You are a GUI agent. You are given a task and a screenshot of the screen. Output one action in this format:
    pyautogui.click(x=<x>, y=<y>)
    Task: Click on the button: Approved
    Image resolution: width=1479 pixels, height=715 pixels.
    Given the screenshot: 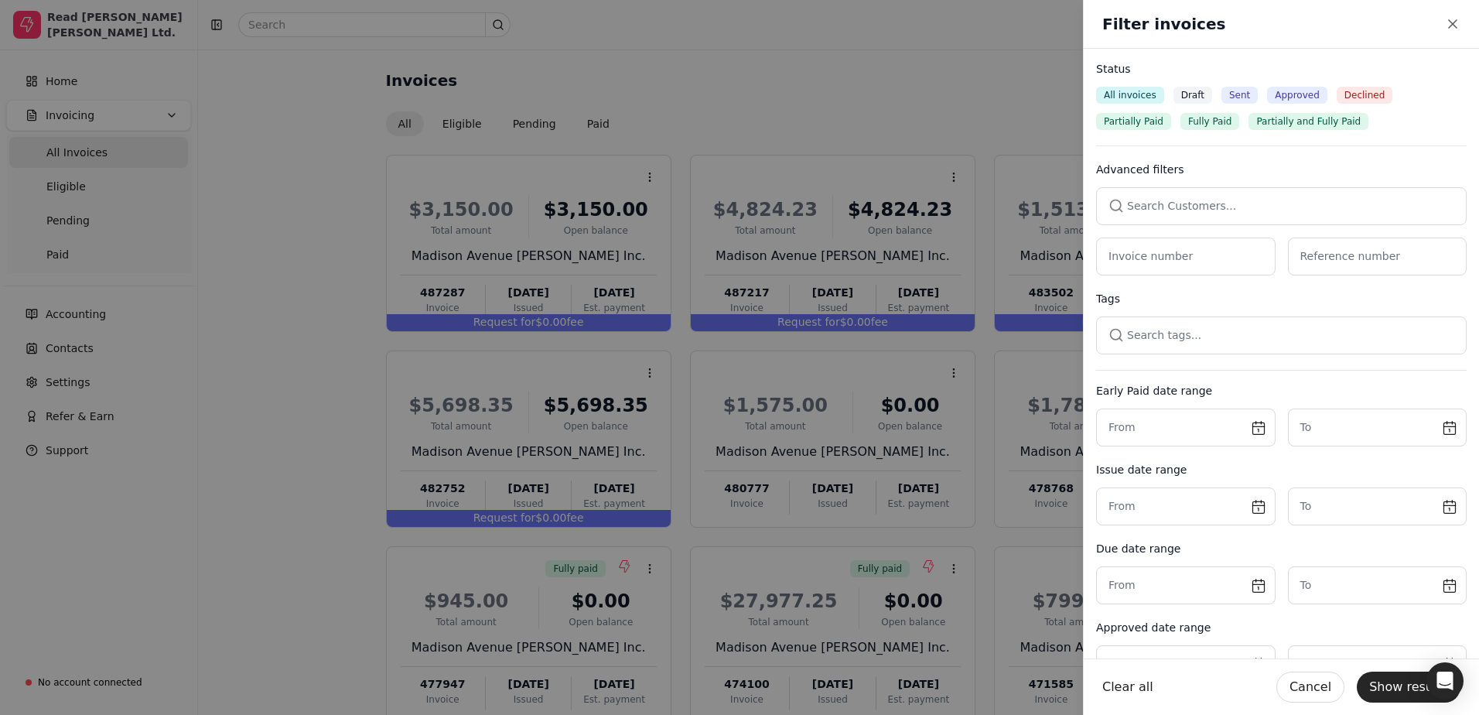 What is the action you would take?
    pyautogui.click(x=1297, y=95)
    